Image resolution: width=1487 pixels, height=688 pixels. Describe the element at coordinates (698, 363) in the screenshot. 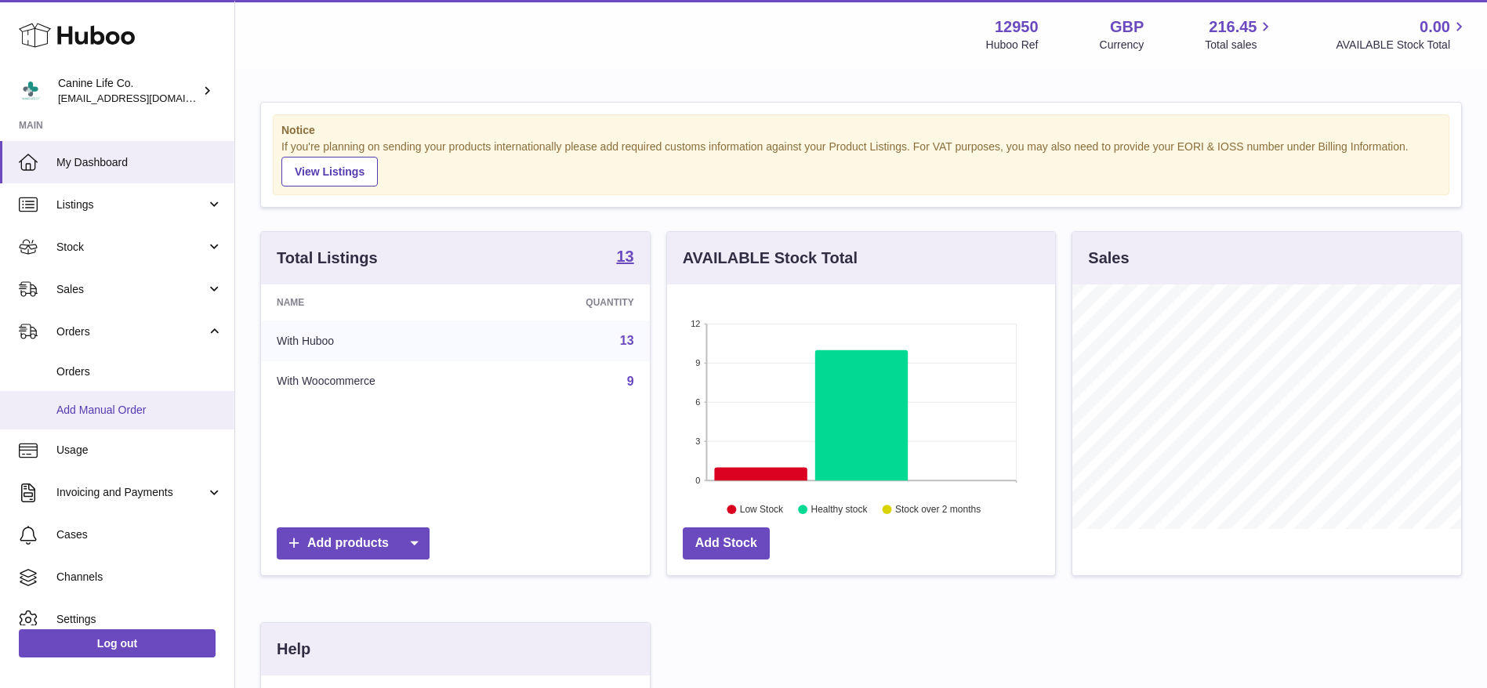

I see `text: 9` at that location.